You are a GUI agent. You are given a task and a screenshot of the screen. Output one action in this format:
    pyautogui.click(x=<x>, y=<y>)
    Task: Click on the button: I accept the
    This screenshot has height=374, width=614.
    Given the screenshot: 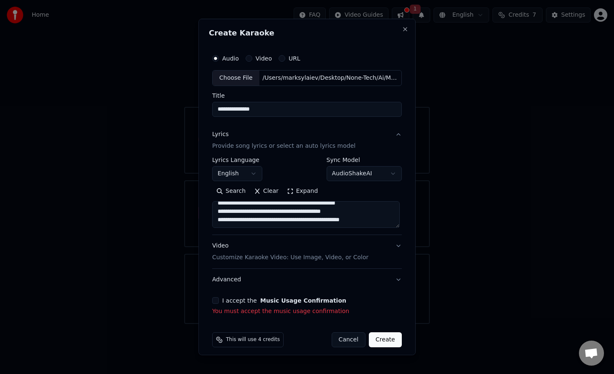 What is the action you would take?
    pyautogui.click(x=303, y=301)
    